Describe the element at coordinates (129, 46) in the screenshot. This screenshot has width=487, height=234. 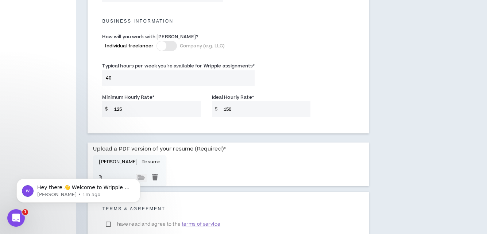
I see `span: Individual freelancer` at that location.